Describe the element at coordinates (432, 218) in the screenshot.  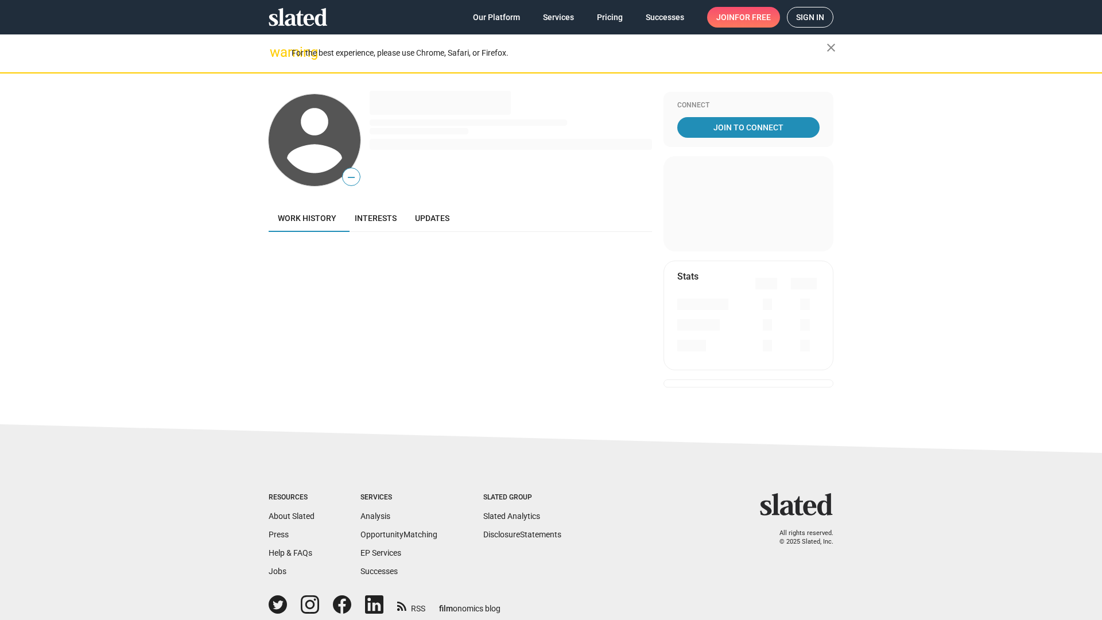
I see `span: Updates` at that location.